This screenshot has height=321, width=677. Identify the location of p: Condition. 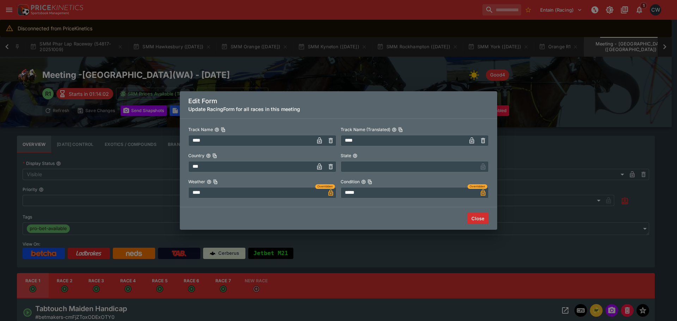
(350, 182).